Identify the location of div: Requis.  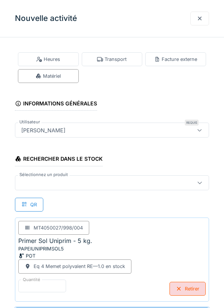
(192, 123).